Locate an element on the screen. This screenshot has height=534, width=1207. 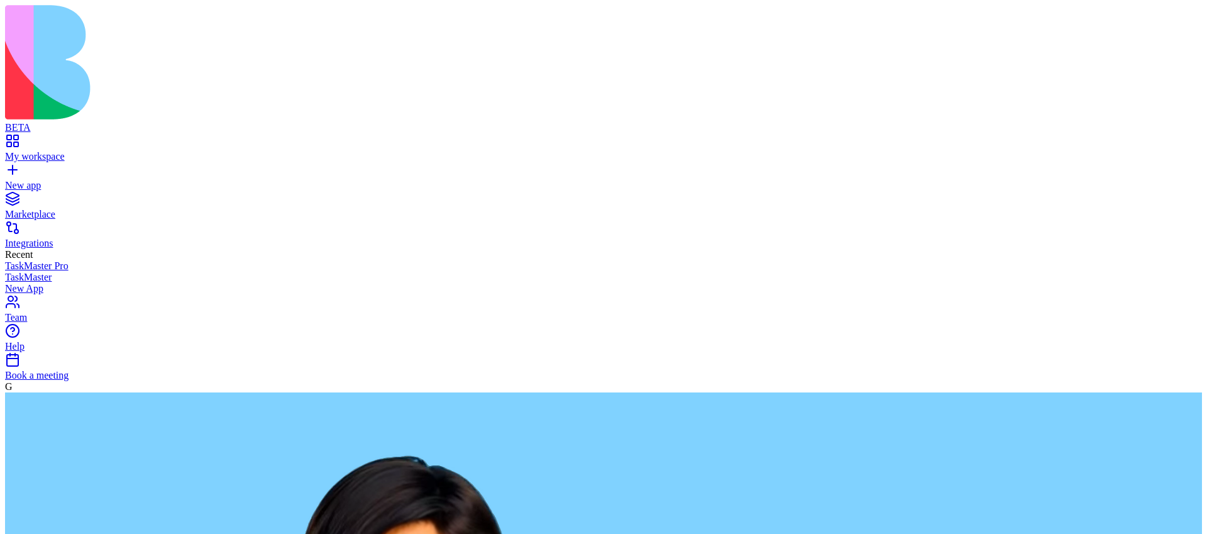
span: G is located at coordinates (9, 386).